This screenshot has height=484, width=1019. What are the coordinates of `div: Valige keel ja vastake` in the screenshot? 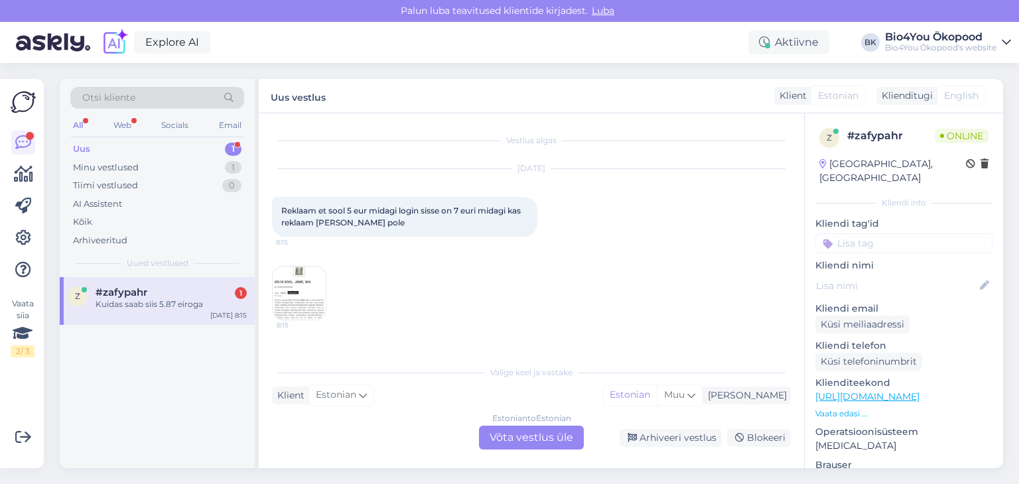 It's located at (531, 373).